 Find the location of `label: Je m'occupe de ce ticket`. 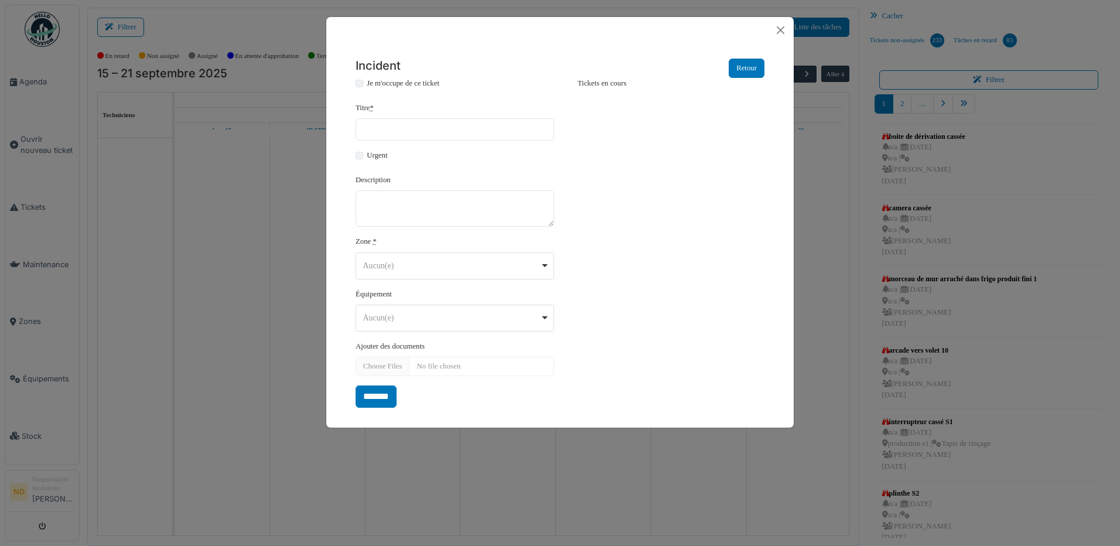

label: Je m'occupe de ce ticket is located at coordinates (403, 83).